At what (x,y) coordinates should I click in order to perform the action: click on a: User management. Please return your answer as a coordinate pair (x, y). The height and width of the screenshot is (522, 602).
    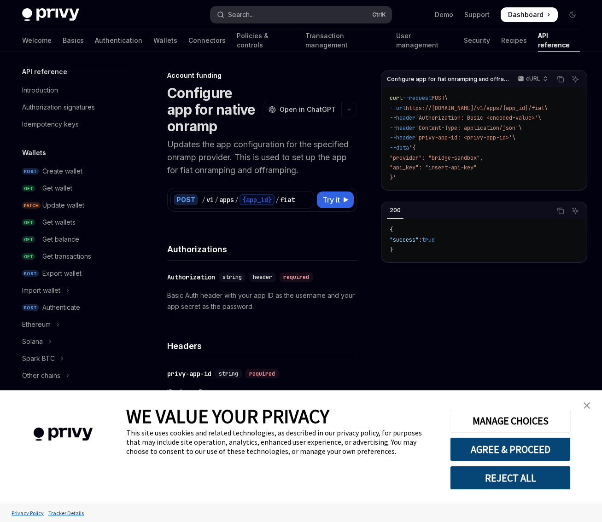
    Looking at the image, I should click on (424, 41).